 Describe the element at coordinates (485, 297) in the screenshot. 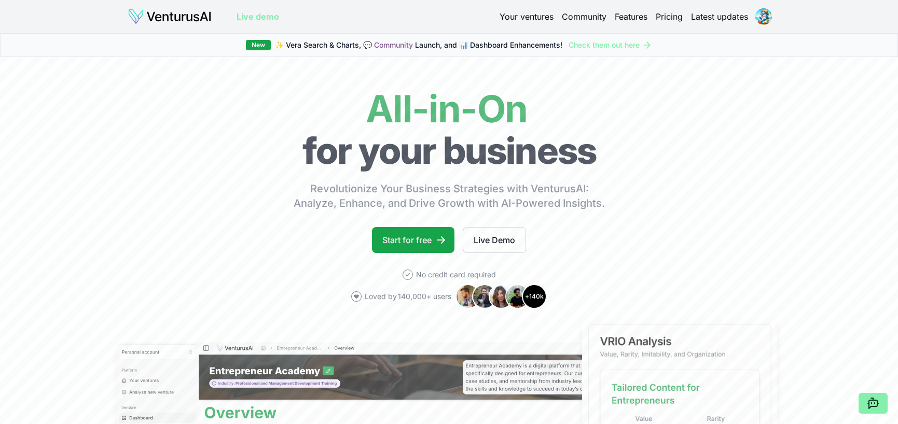

I see `img: Avatar 2` at that location.